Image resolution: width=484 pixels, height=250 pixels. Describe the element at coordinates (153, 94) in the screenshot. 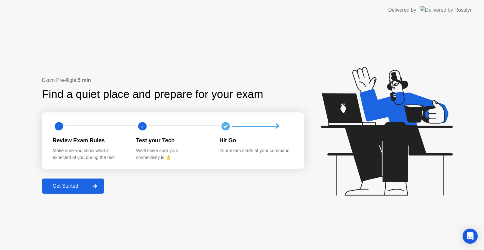

I see `div: Find a quiet place and prepare for your exam` at that location.